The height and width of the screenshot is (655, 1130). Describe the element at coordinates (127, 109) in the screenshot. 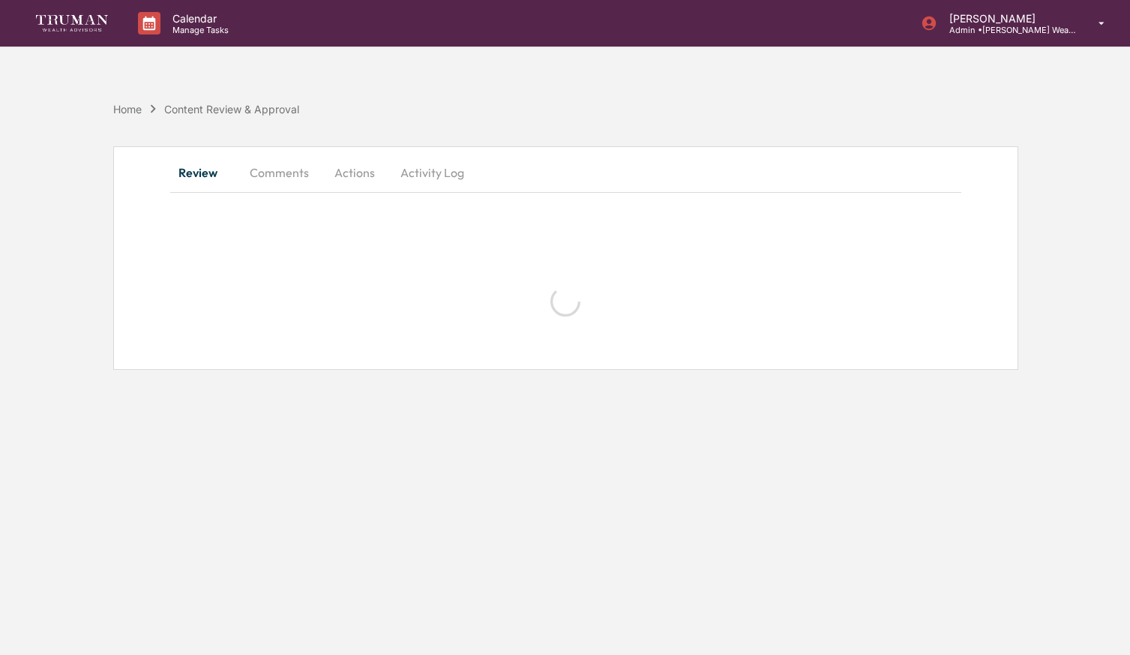

I see `div: Home` at that location.